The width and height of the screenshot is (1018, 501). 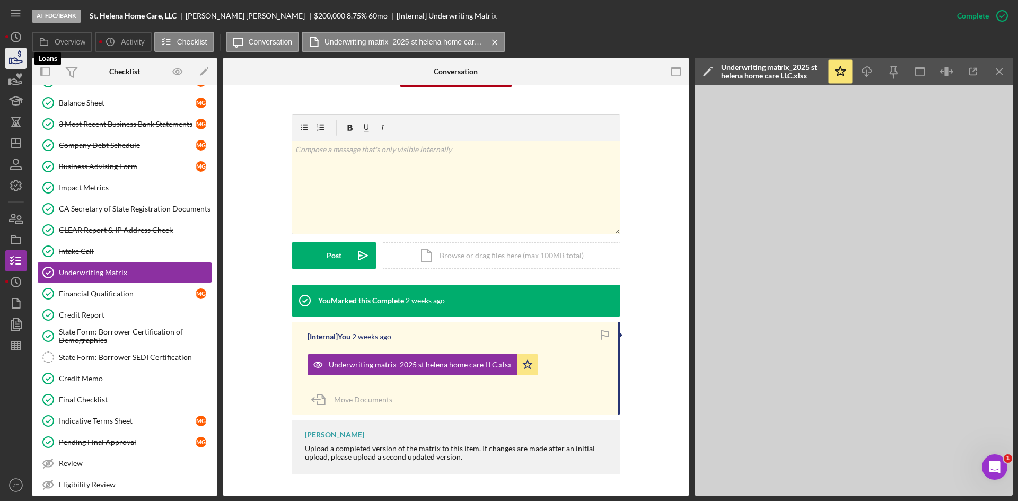 I want to click on div: State Form: Borrower SEDI Certification, so click(x=135, y=357).